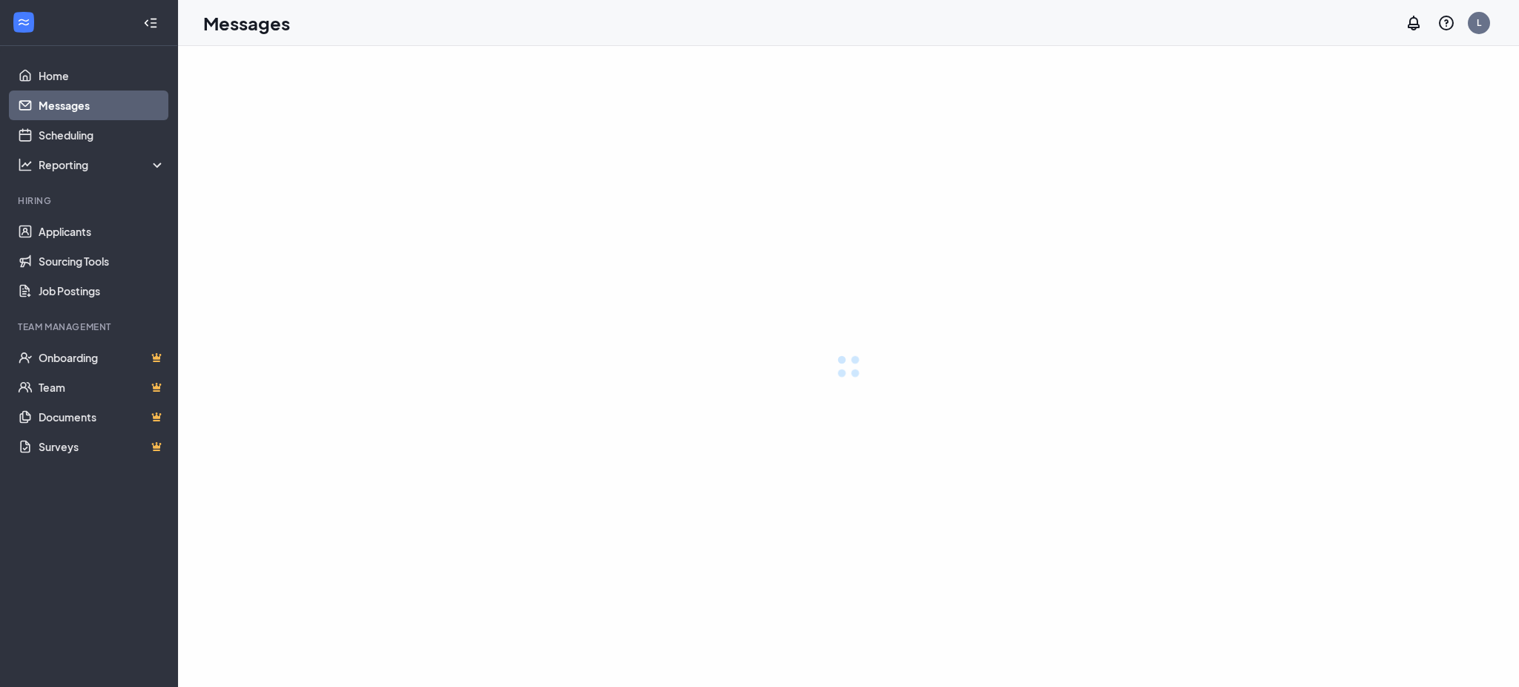  What do you see at coordinates (102, 261) in the screenshot?
I see `a: Sourcing Tools` at bounding box center [102, 261].